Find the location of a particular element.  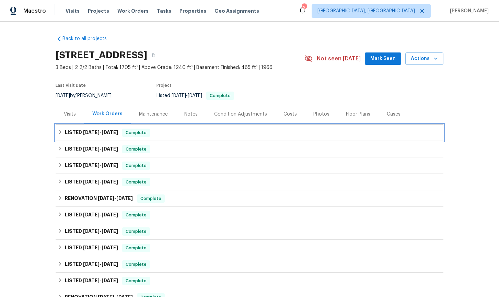

span: Geo Assignments is located at coordinates (237, 11).